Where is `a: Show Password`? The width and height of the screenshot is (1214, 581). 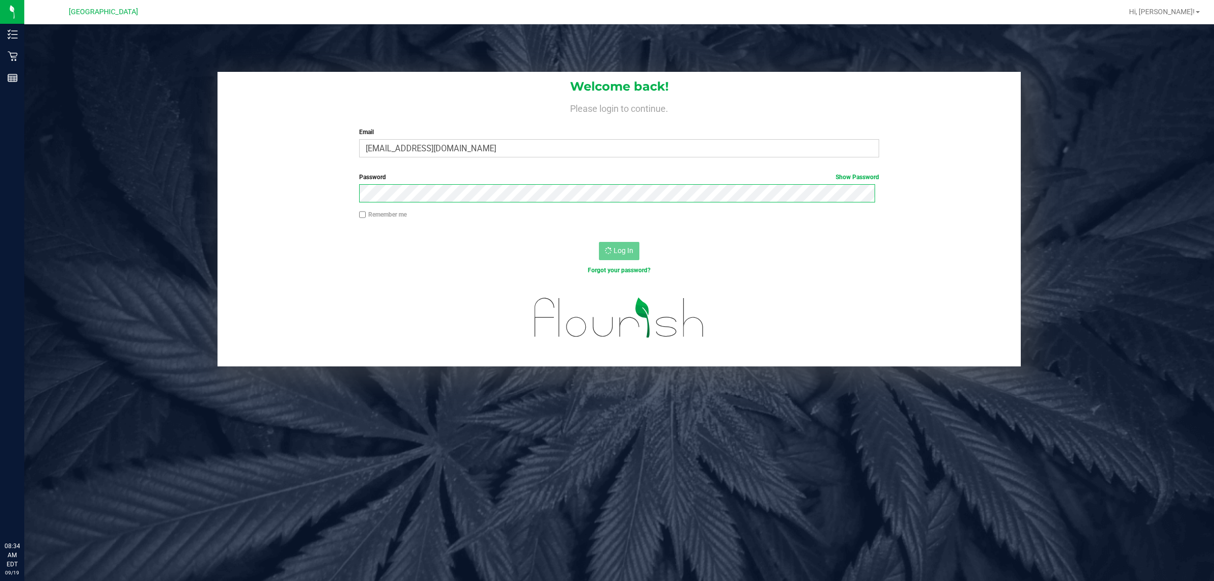 a: Show Password is located at coordinates (858, 177).